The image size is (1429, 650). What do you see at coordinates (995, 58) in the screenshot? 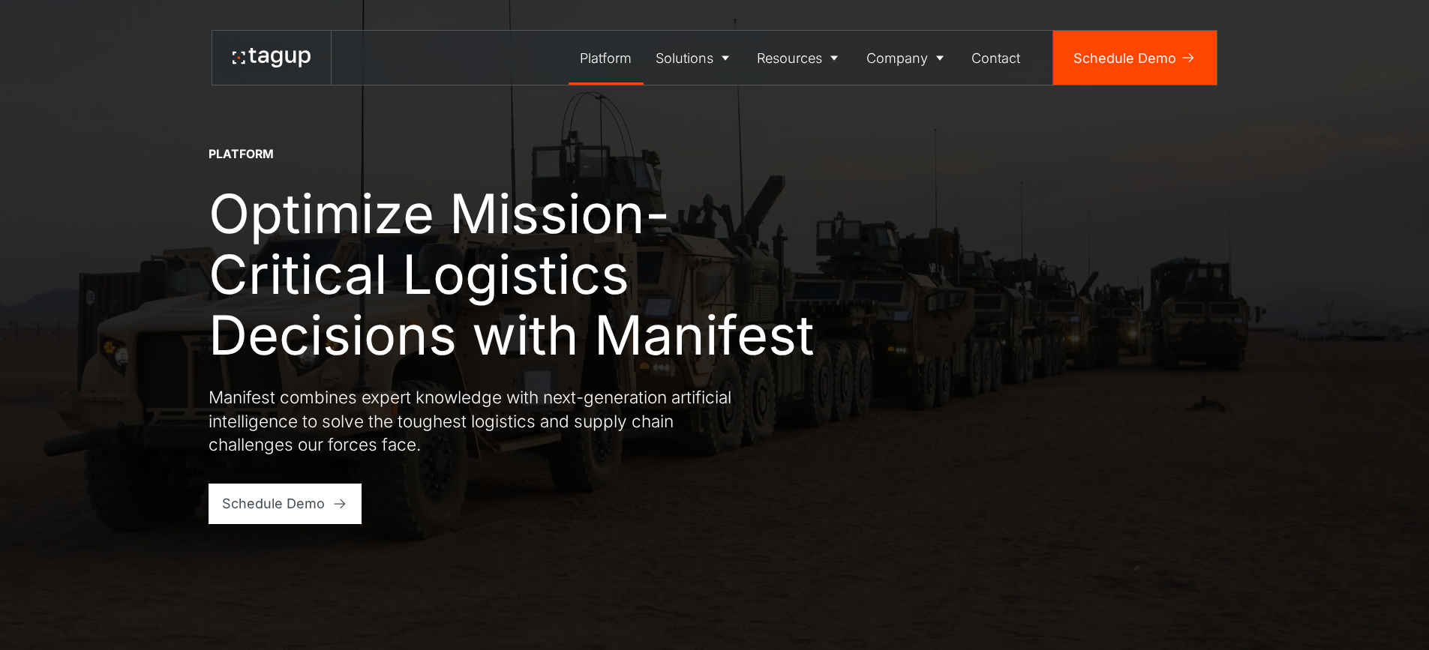
I see `div: Contact` at bounding box center [995, 58].